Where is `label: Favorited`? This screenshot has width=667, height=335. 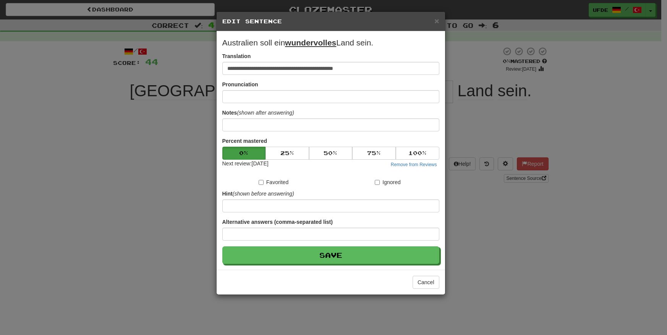 label: Favorited is located at coordinates (273, 182).